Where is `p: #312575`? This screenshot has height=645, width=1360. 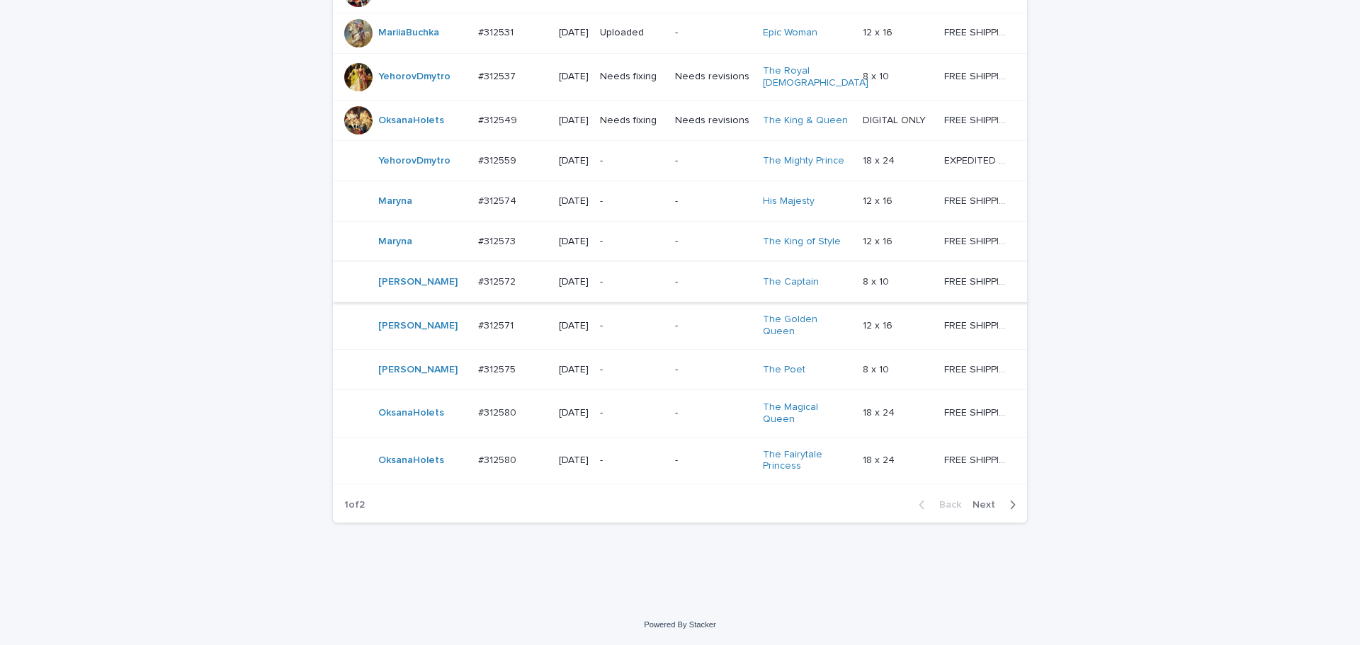
p: #312575 is located at coordinates (498, 368).